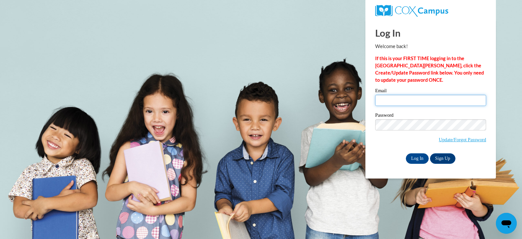 Image resolution: width=522 pixels, height=239 pixels. I want to click on a: Sign Up, so click(443, 158).